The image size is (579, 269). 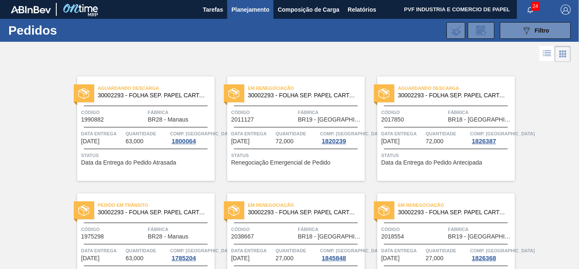 I want to click on span: 1975298, so click(x=93, y=236).